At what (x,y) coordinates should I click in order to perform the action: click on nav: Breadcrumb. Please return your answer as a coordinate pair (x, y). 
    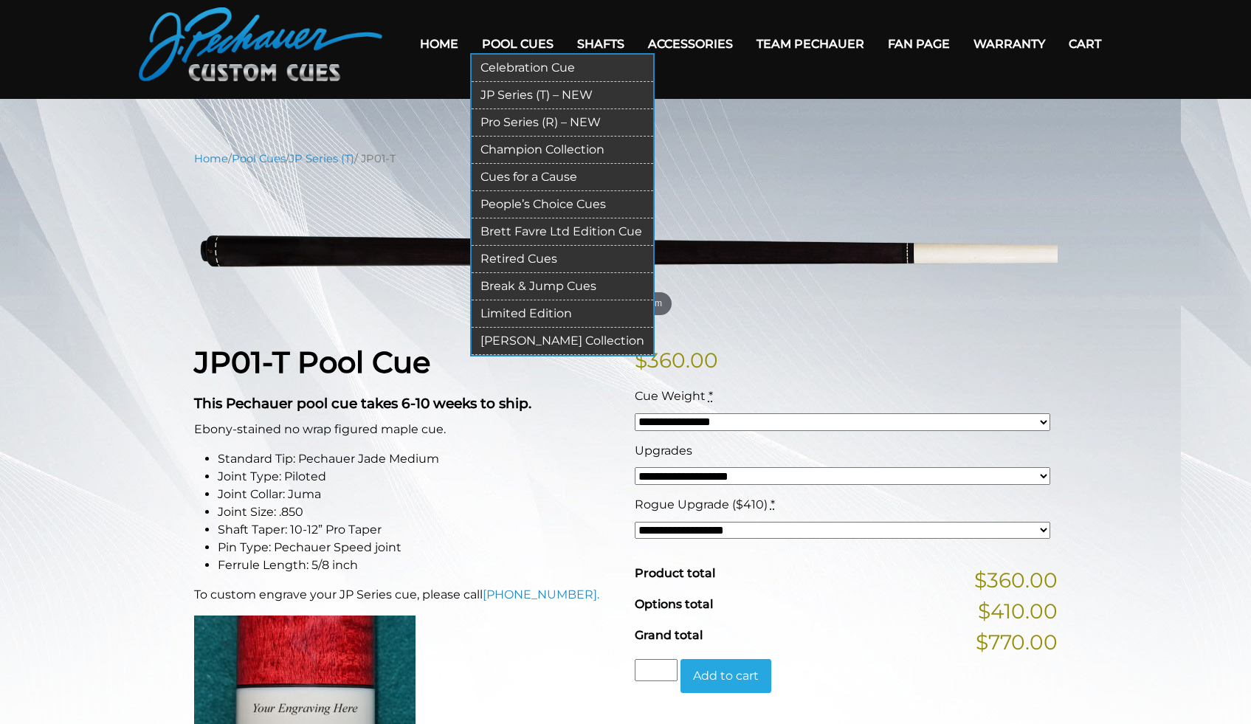
    Looking at the image, I should click on (626, 159).